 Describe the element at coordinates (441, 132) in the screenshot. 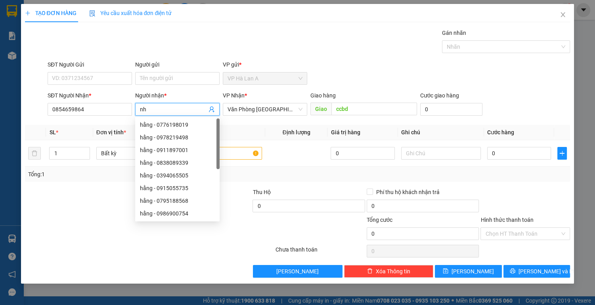

I see `th: Ghi chú` at that location.